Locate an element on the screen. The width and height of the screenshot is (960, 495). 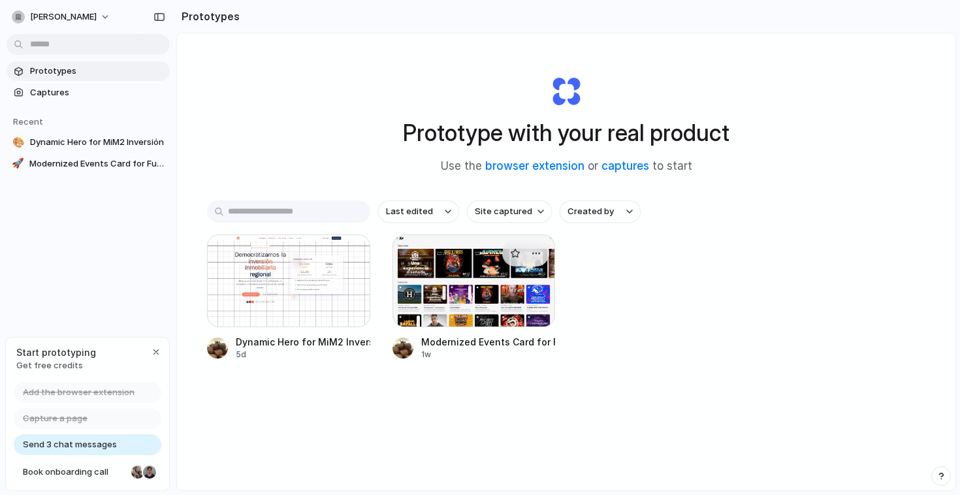
span: Send 3 chat messages is located at coordinates (70, 445).